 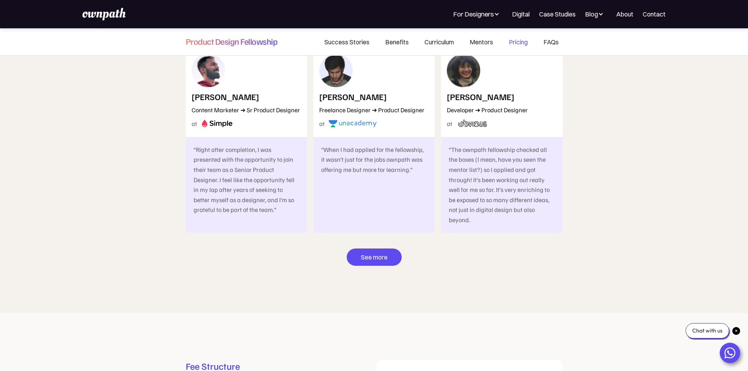 I want to click on h4: Product Design Fellowship, so click(x=232, y=41).